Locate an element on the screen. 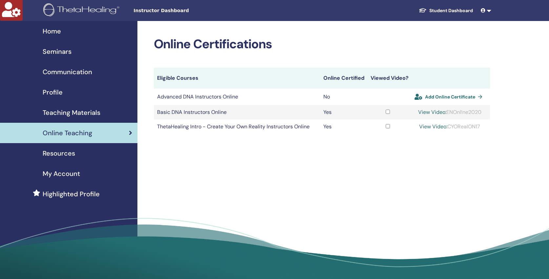 This screenshot has height=279, width=549. span: Teaching Materials is located at coordinates (71, 112).